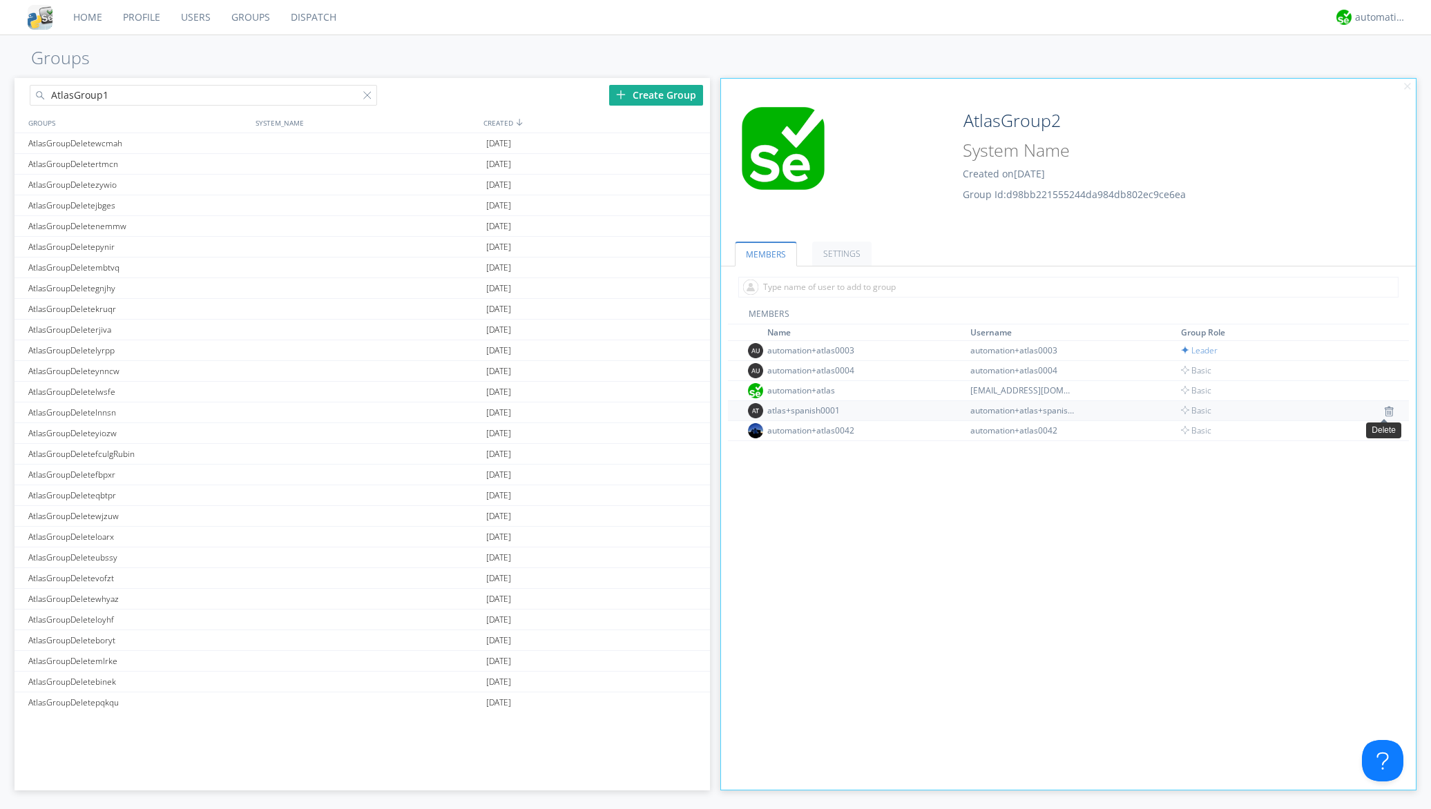 Image resolution: width=1431 pixels, height=809 pixels. Describe the element at coordinates (1383, 430) in the screenshot. I see `span: Delete` at that location.